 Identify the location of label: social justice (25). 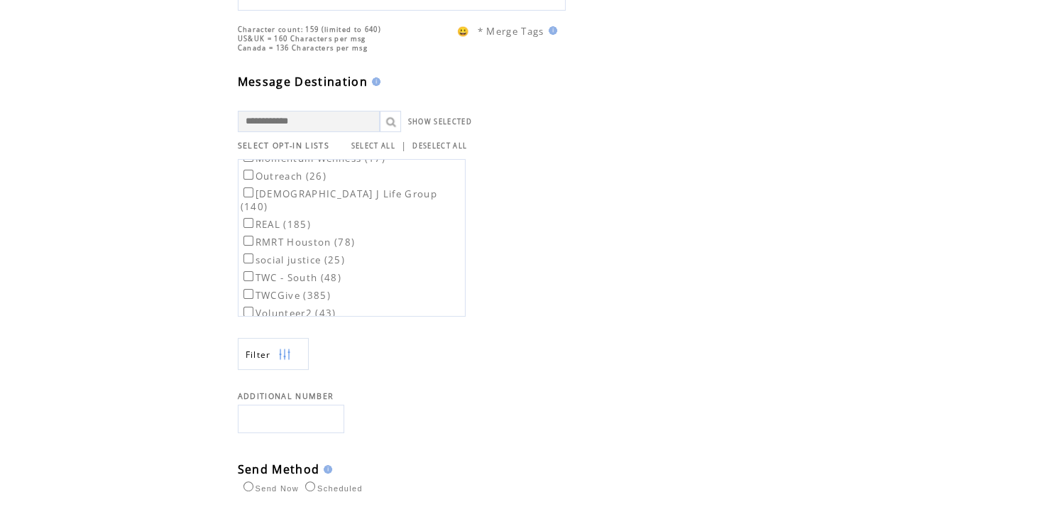
(292, 260).